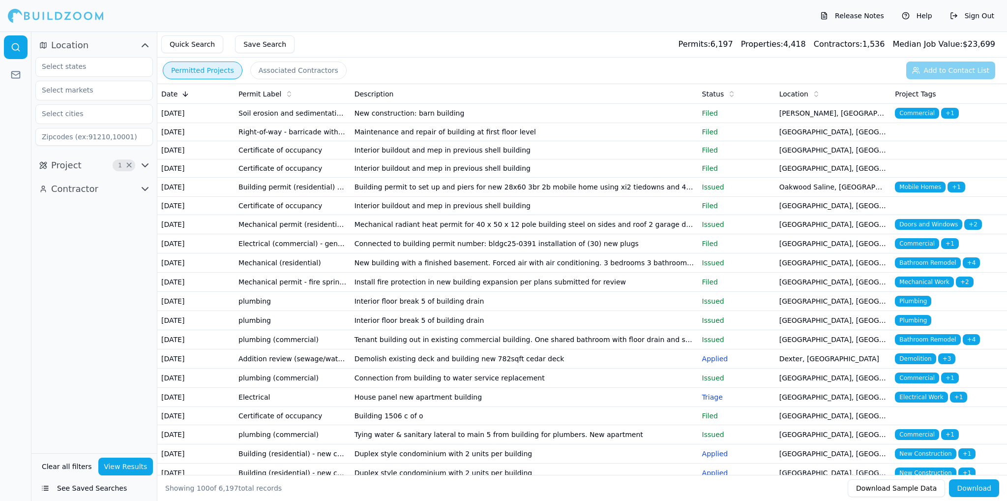 This screenshot has height=501, width=1007. What do you see at coordinates (706, 44) in the screenshot?
I see `div: 6,197` at bounding box center [706, 44].